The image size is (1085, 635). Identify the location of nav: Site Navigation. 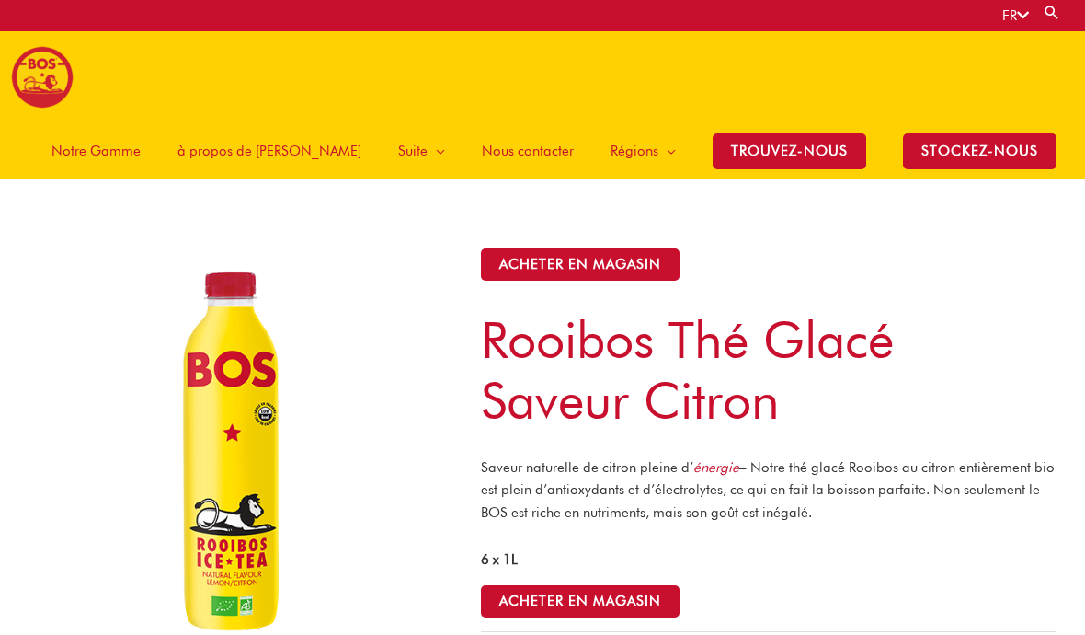
(547, 151).